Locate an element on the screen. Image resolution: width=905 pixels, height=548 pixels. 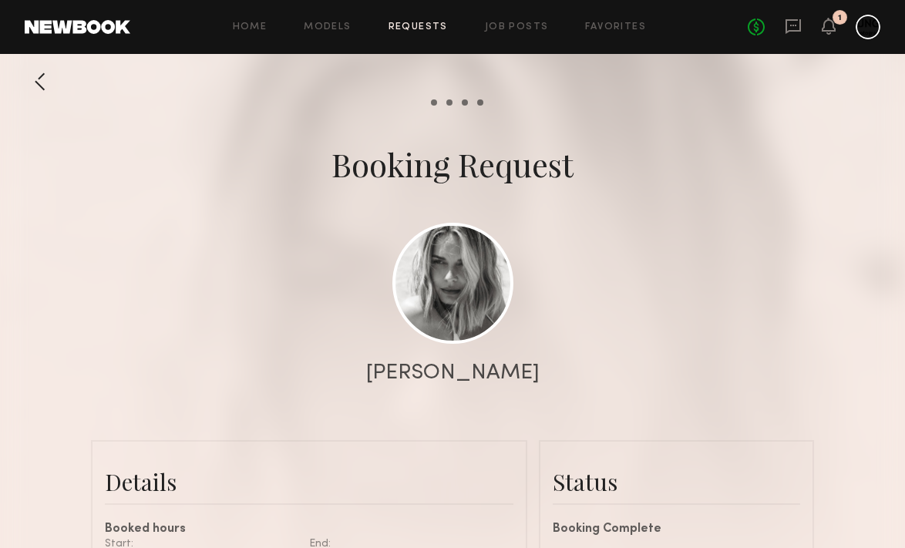
div: Booking Complete is located at coordinates (676, 530).